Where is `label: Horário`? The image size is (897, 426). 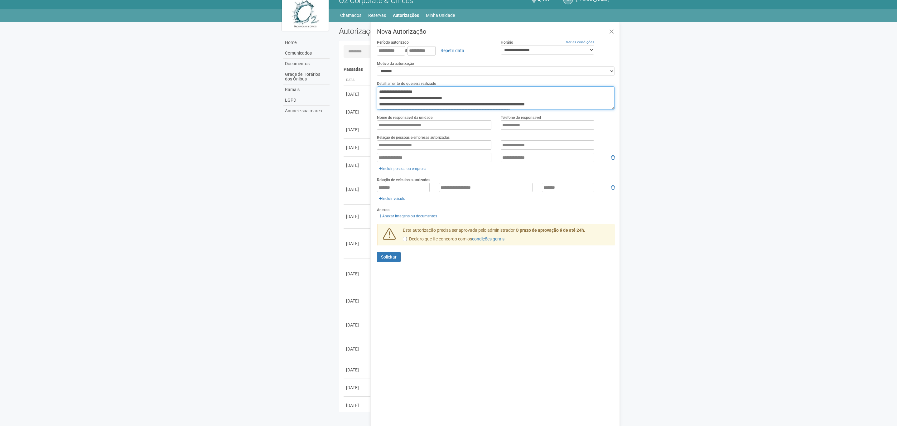 label: Horário is located at coordinates (507, 42).